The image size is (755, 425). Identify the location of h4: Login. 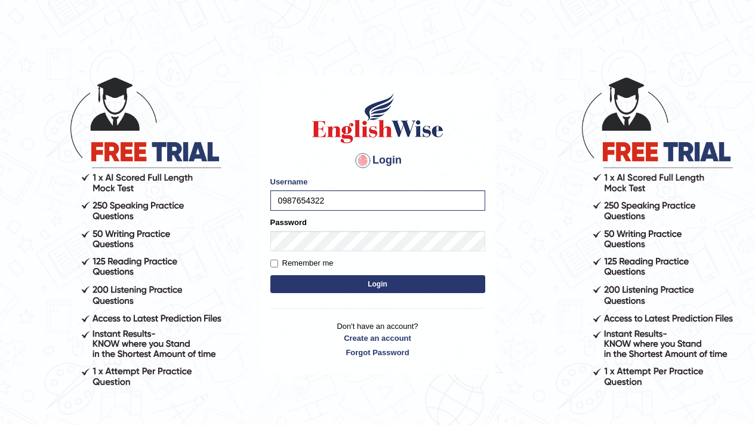
(378, 160).